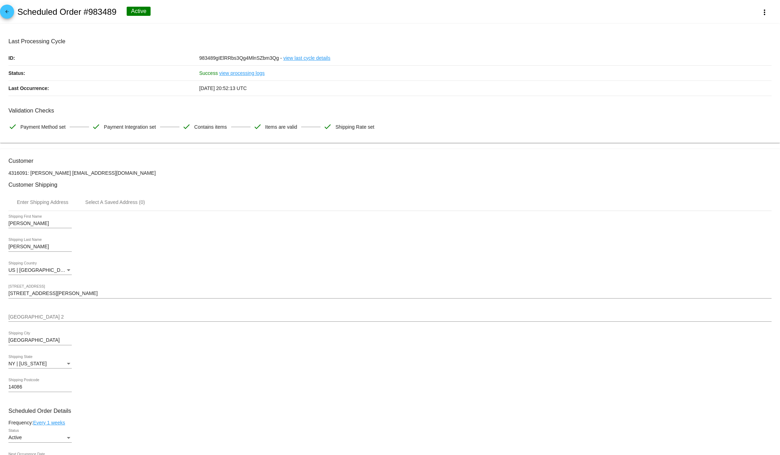 This screenshot has width=780, height=455. Describe the element at coordinates (115, 202) in the screenshot. I see `div: Select A Saved Address (0)` at that location.